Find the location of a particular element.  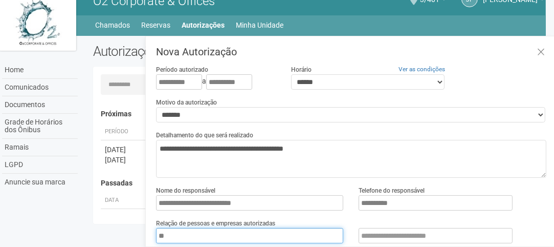

label: Telefone do responsável is located at coordinates (391, 190).